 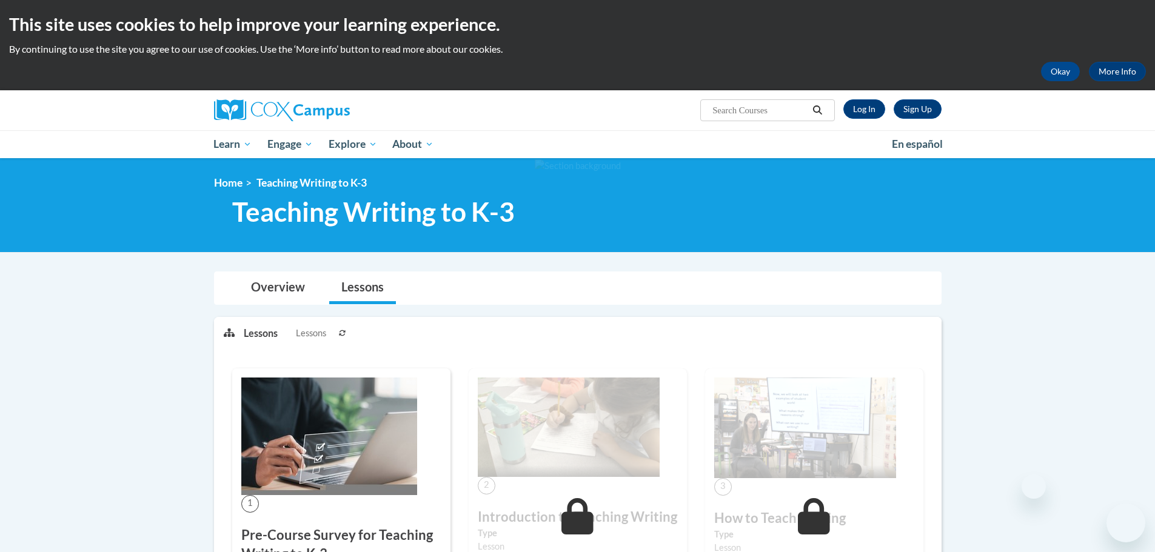 I want to click on img: Section background, so click(x=578, y=166).